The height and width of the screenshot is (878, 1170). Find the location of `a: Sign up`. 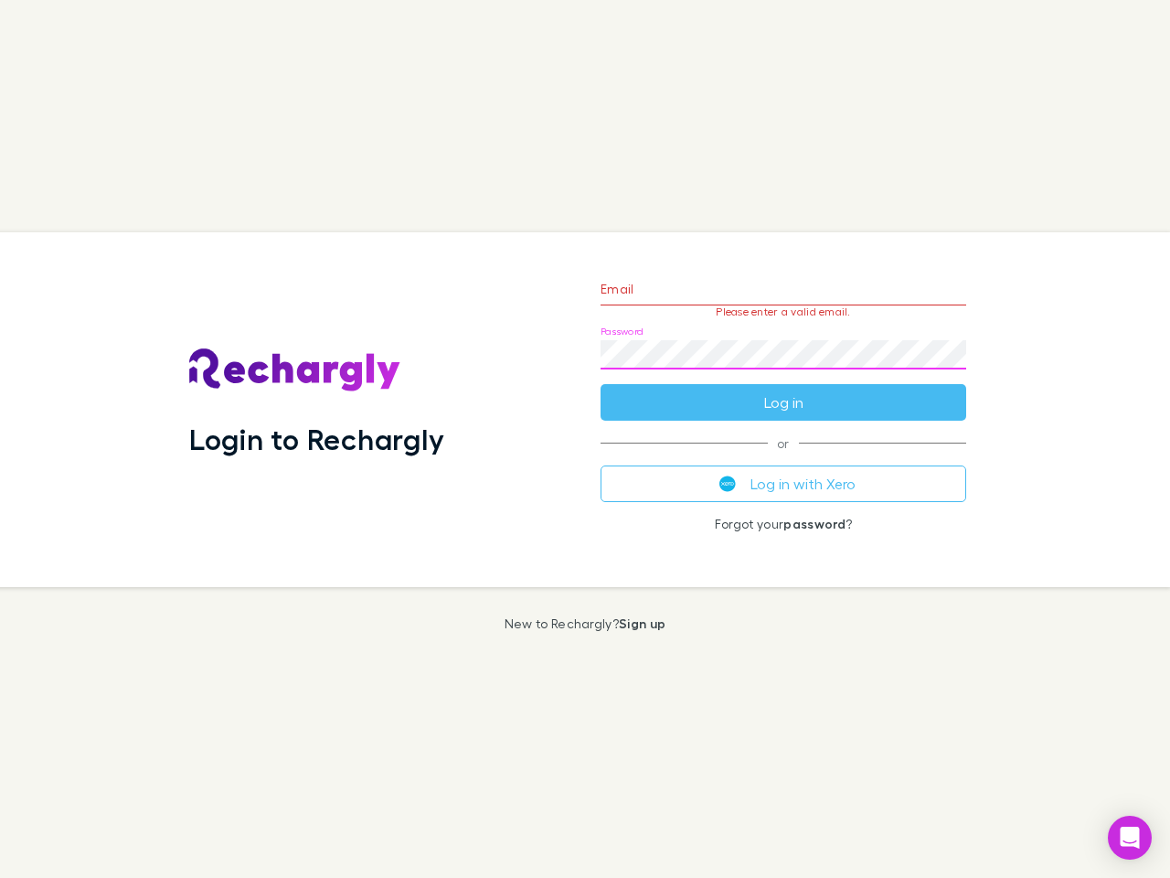

a: Sign up is located at coordinates (642, 623).